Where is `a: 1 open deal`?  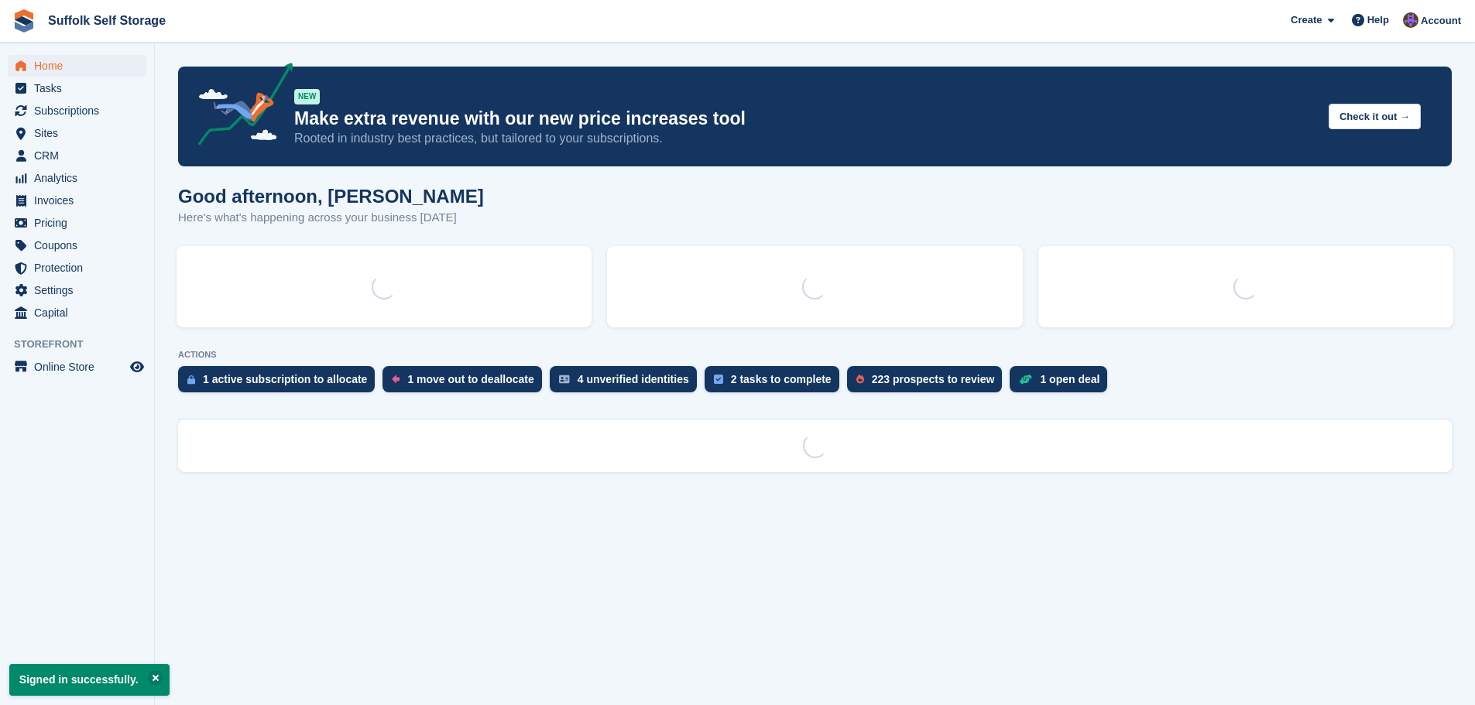
a: 1 open deal is located at coordinates (1062, 383).